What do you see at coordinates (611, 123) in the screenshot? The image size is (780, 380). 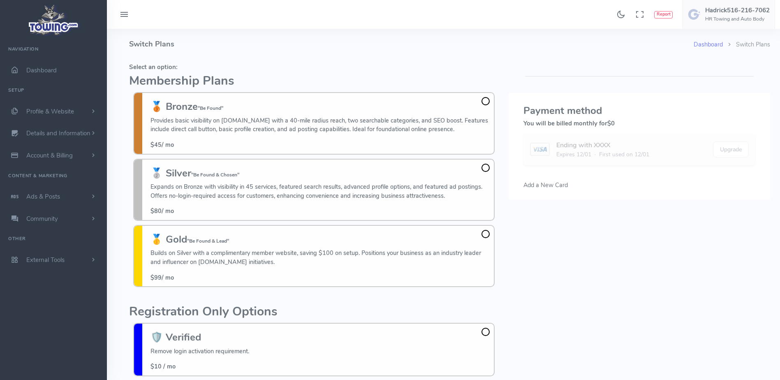 I see `span: $0` at bounding box center [611, 123].